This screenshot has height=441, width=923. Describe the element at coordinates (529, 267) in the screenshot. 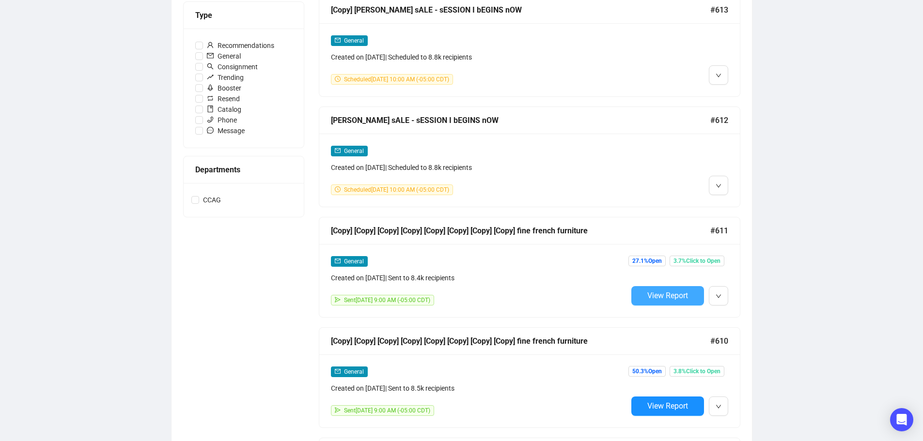

I see `a: [Copy] [Copy] [Copy] [Copy] [Copy] [Copy] [Copy] [Copy] fine french furniture#611mailGeneralCreat...` at that location.